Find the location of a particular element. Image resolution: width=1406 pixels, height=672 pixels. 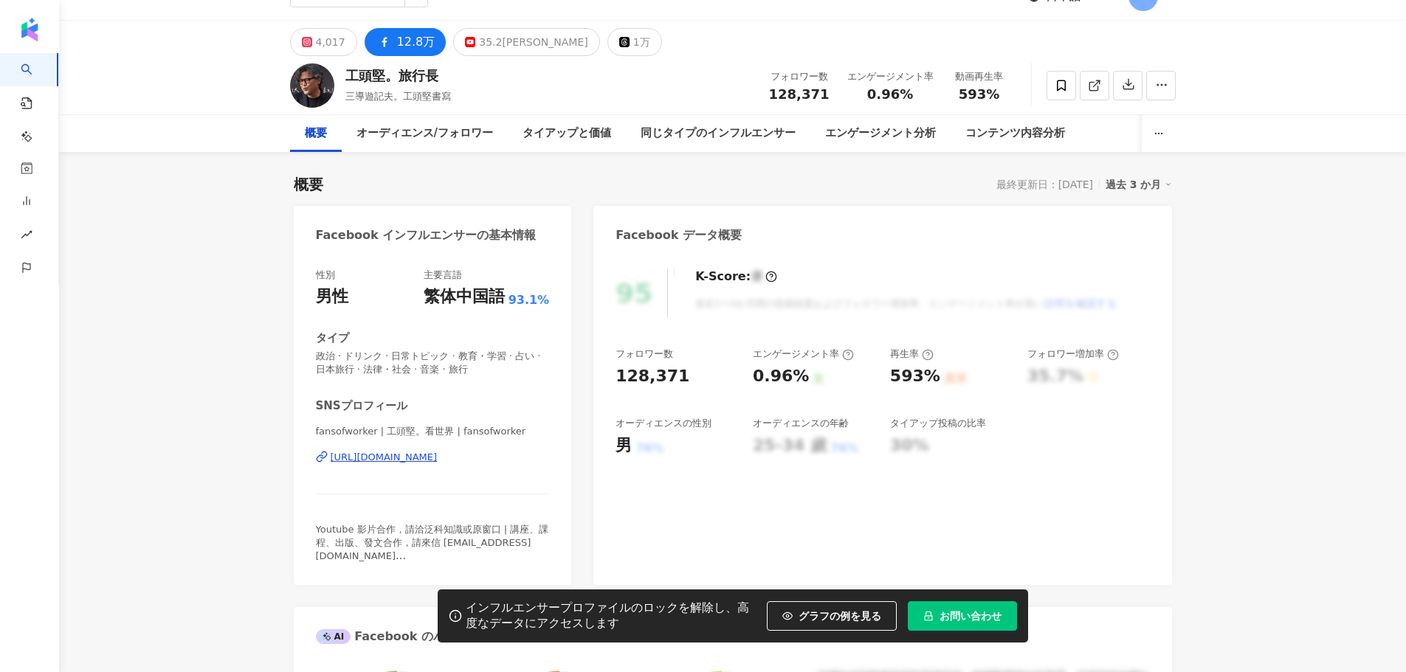

span: 政治 · ドリンク · 日常トピック · 教育・学習 · 占い · 日本旅行 · 法律・社会 · 音楽 · 旅行 is located at coordinates (433, 363).